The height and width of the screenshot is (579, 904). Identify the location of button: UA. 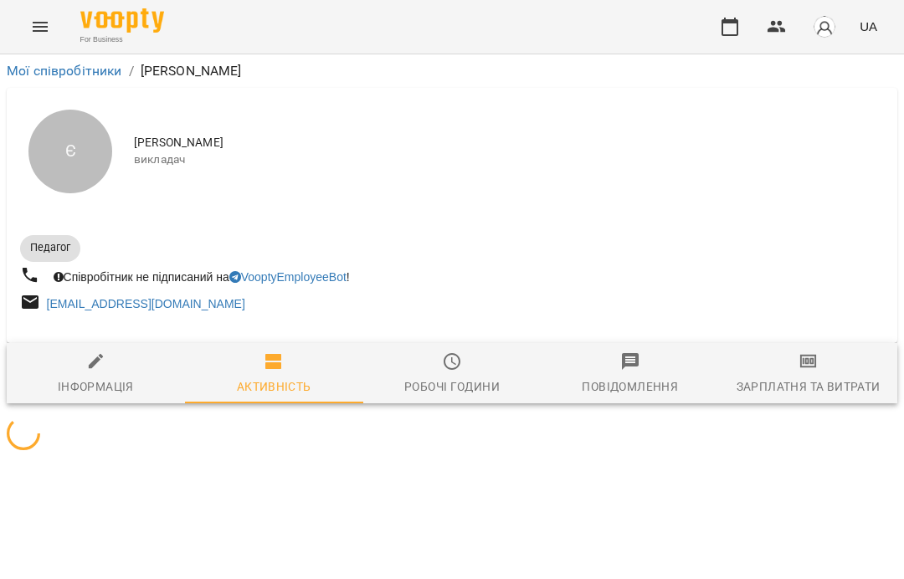
(868, 26).